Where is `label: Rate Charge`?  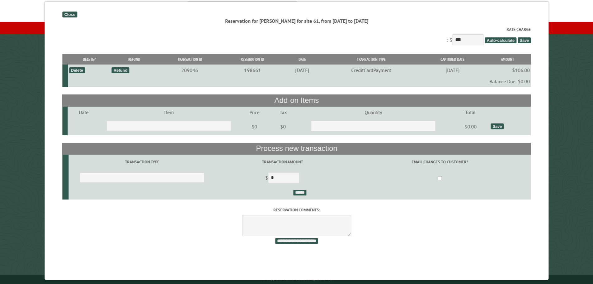 label: Rate Charge is located at coordinates (296, 29).